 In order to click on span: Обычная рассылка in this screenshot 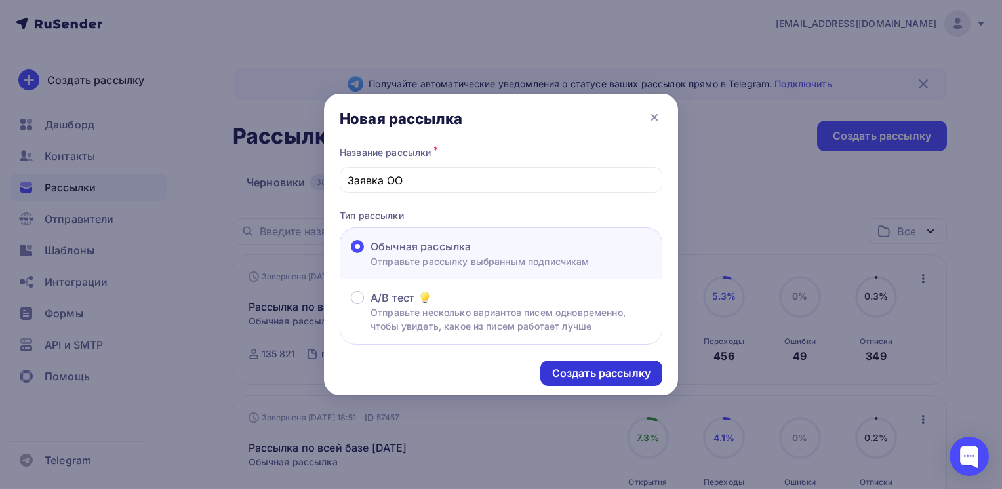, I will do `click(421, 247)`.